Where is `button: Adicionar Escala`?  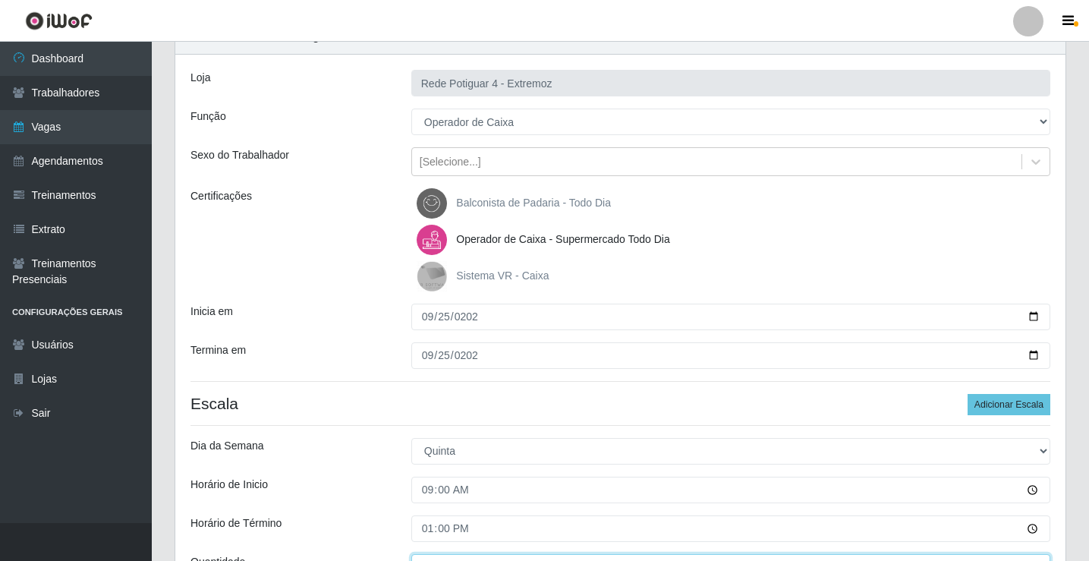 button: Adicionar Escala is located at coordinates (1009, 405).